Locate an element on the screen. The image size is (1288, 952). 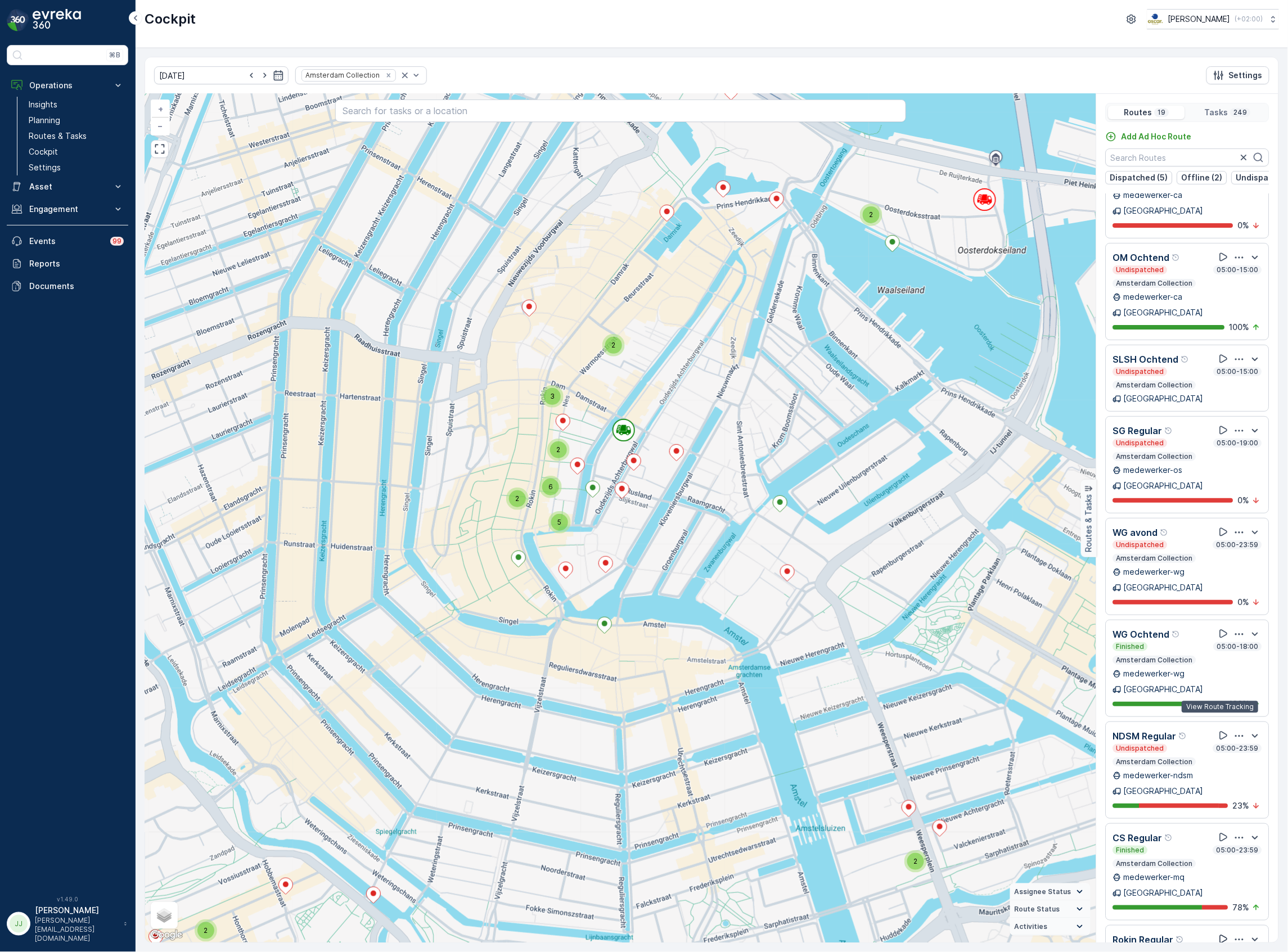
a: Routes & Tasks is located at coordinates (76, 136).